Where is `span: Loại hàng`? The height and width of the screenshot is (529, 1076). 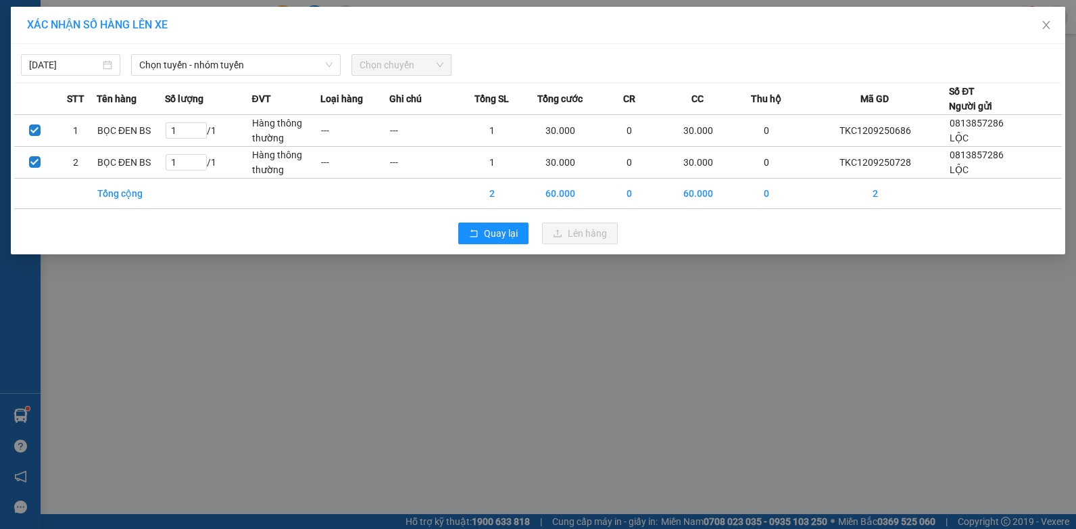
span: Loại hàng is located at coordinates (341, 99).